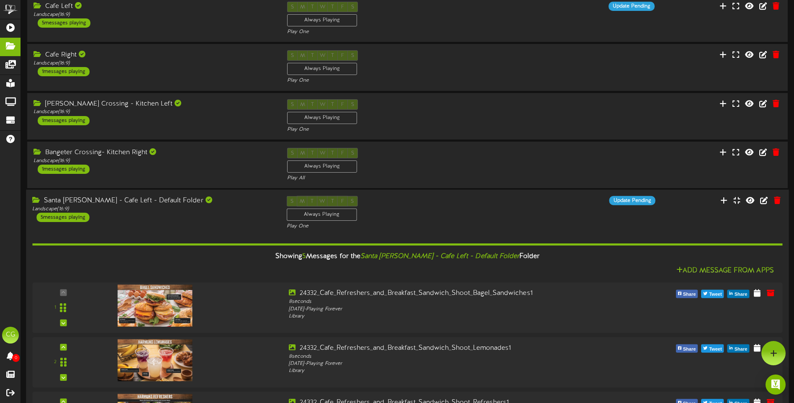 The width and height of the screenshot is (794, 403). I want to click on div: Open Intercom Messenger, so click(776, 384).